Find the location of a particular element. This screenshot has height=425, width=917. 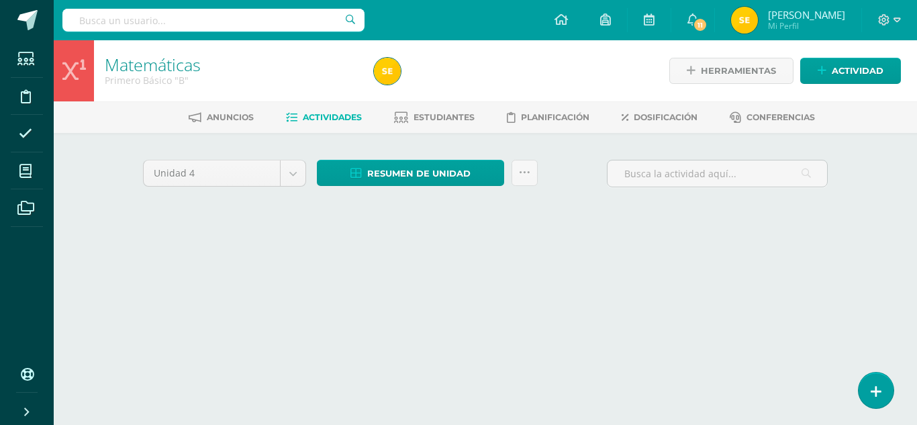

span: 11 is located at coordinates (700, 25).